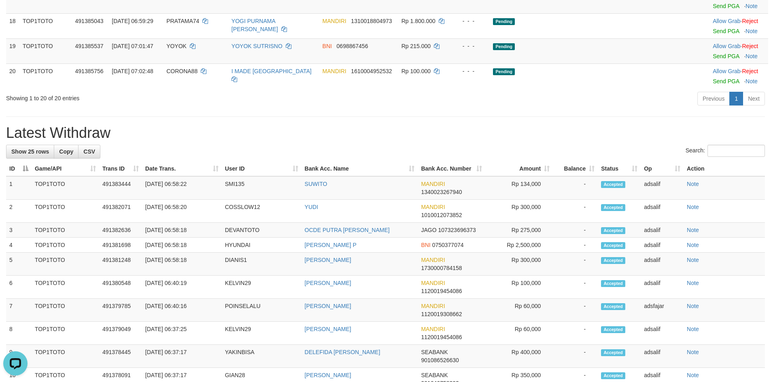 This screenshot has width=771, height=382. Describe the element at coordinates (89, 46) in the screenshot. I see `span: 491385537` at that location.